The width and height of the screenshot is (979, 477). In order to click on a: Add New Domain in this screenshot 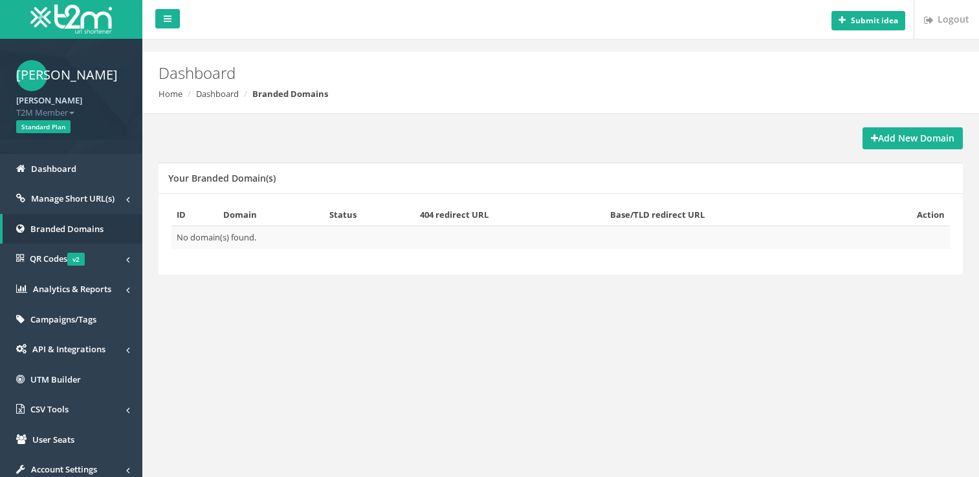, I will do `click(912, 138)`.